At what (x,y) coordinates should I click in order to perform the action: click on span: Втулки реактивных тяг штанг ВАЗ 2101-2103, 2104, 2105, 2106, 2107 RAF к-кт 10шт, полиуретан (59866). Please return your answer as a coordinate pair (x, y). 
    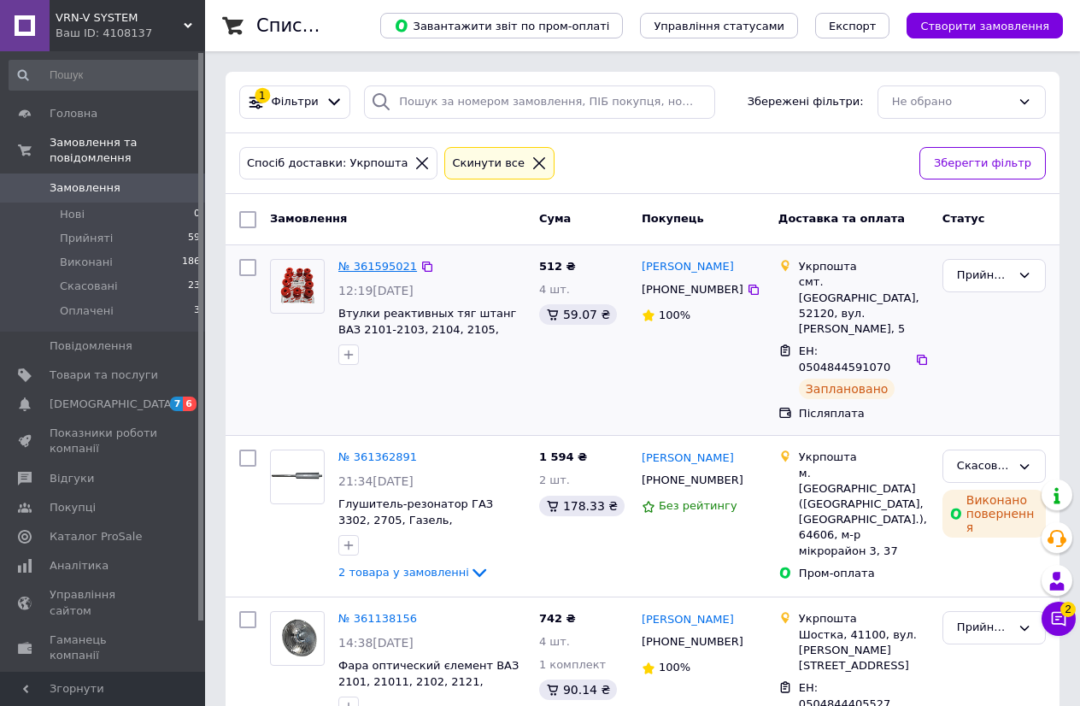
    Looking at the image, I should click on (427, 337).